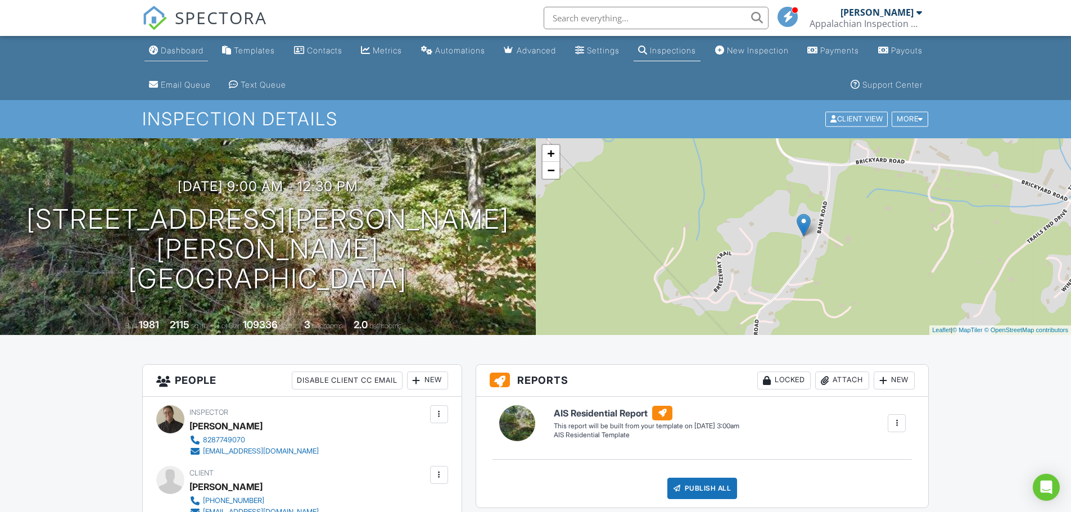 This screenshot has width=1071, height=512. What do you see at coordinates (307, 324) in the screenshot?
I see `div: 3` at bounding box center [307, 324].